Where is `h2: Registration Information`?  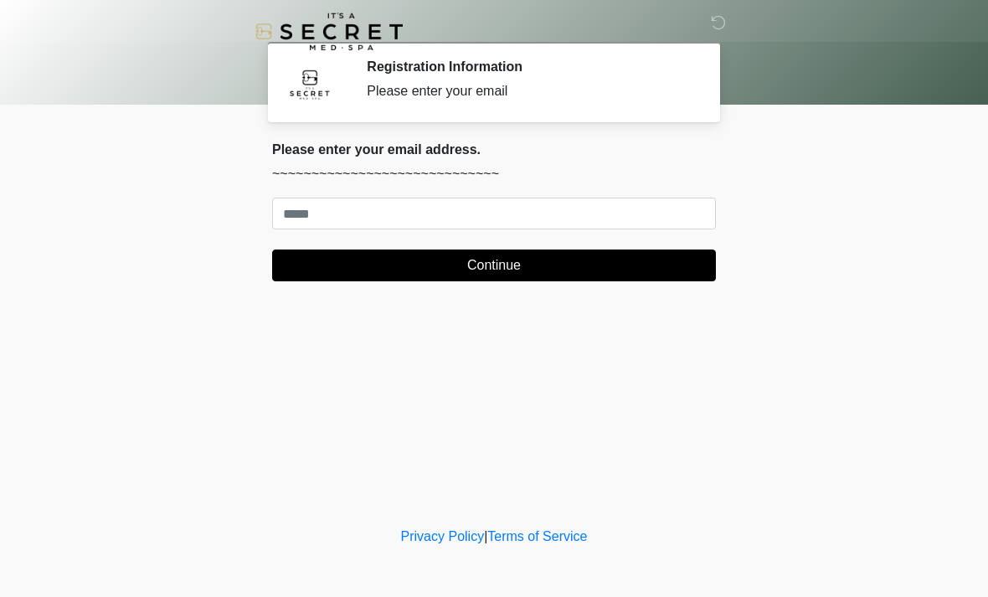 h2: Registration Information is located at coordinates (529, 66).